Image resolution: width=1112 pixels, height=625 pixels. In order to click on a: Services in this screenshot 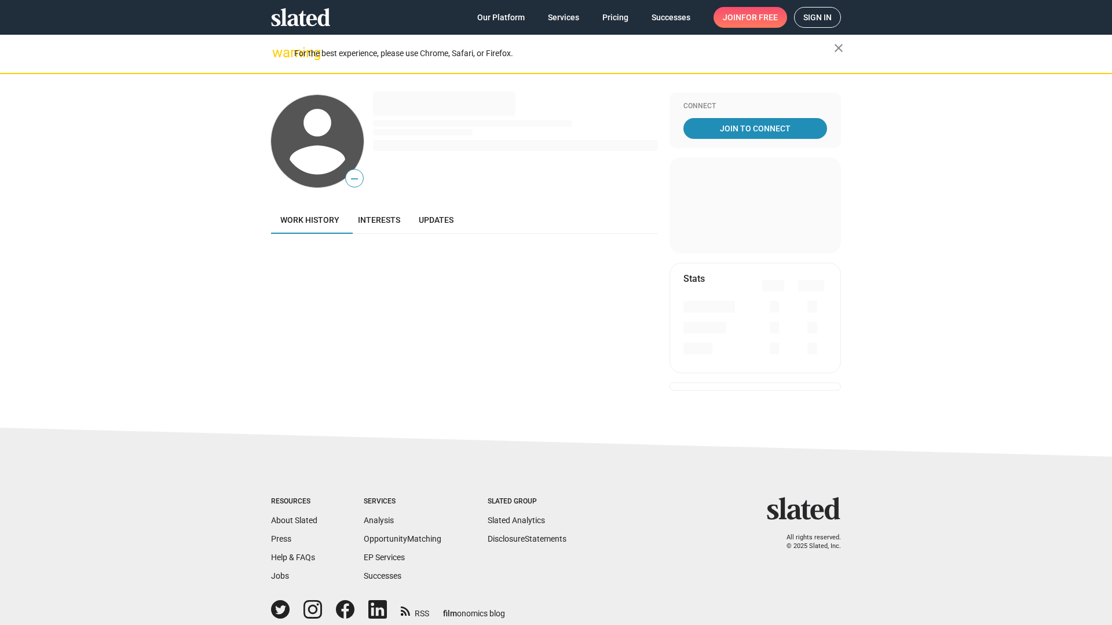, I will do `click(564, 17)`.